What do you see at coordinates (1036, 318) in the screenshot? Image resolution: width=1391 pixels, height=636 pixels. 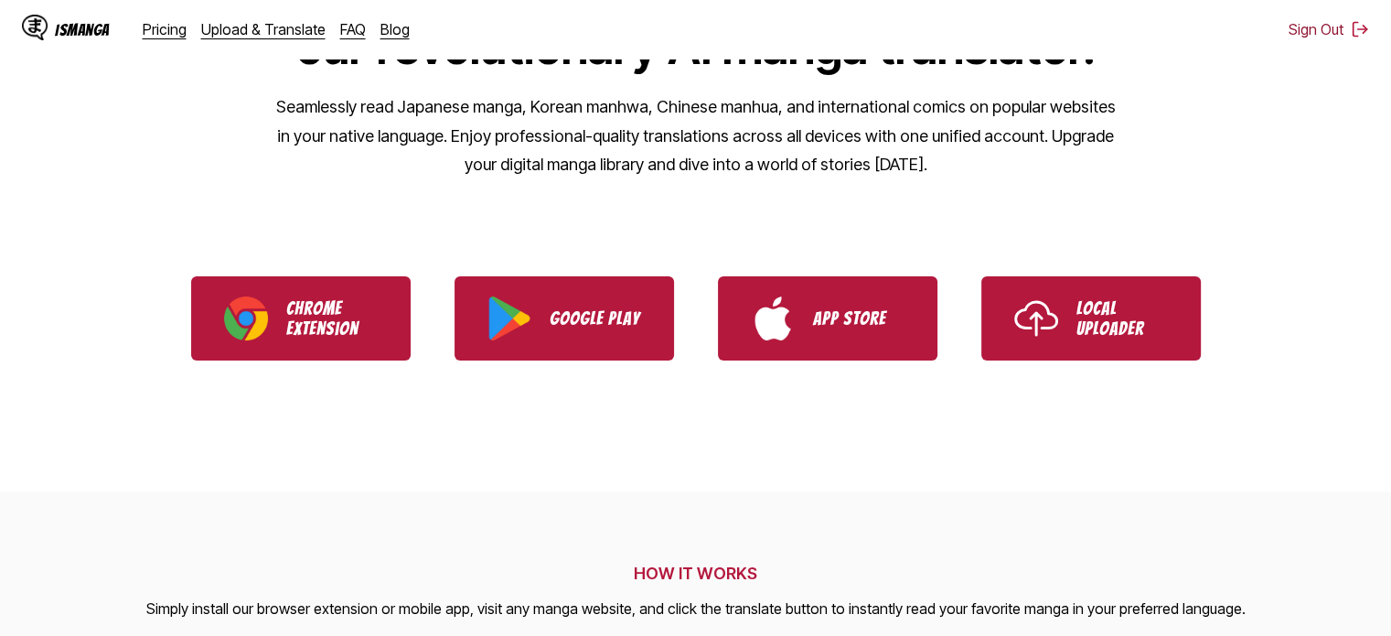 I see `img: Upload icon` at bounding box center [1036, 318].